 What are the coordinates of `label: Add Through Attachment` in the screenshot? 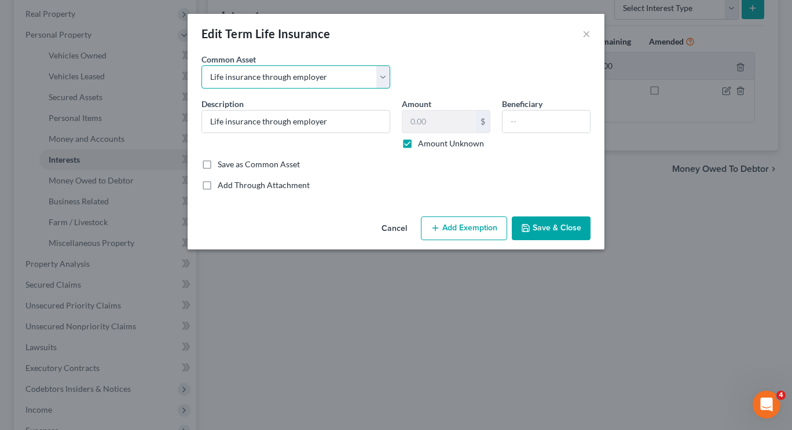 It's located at (263, 185).